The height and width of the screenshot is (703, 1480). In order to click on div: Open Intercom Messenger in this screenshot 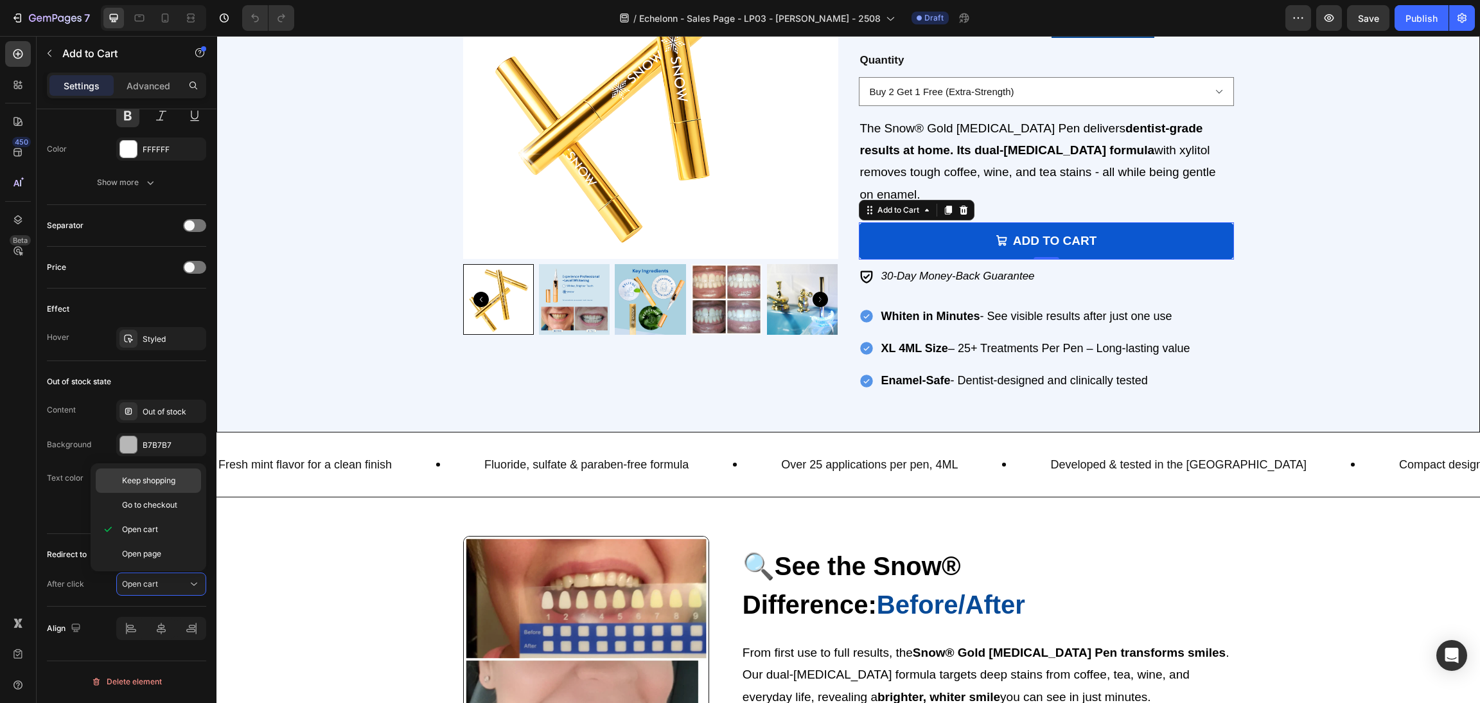, I will do `click(1452, 655)`.